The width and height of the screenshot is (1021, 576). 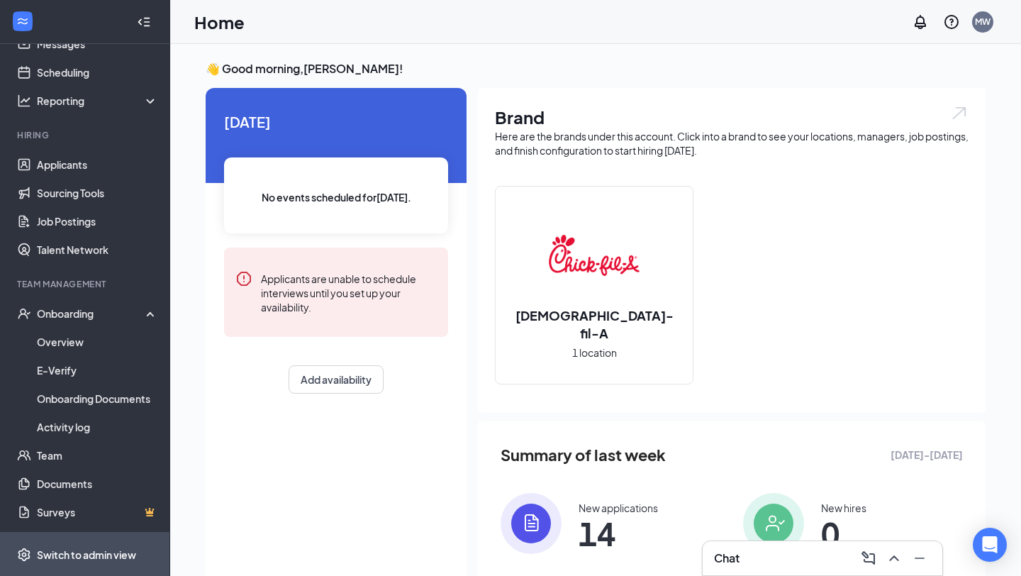 What do you see at coordinates (844, 533) in the screenshot?
I see `span: 0` at bounding box center [844, 533].